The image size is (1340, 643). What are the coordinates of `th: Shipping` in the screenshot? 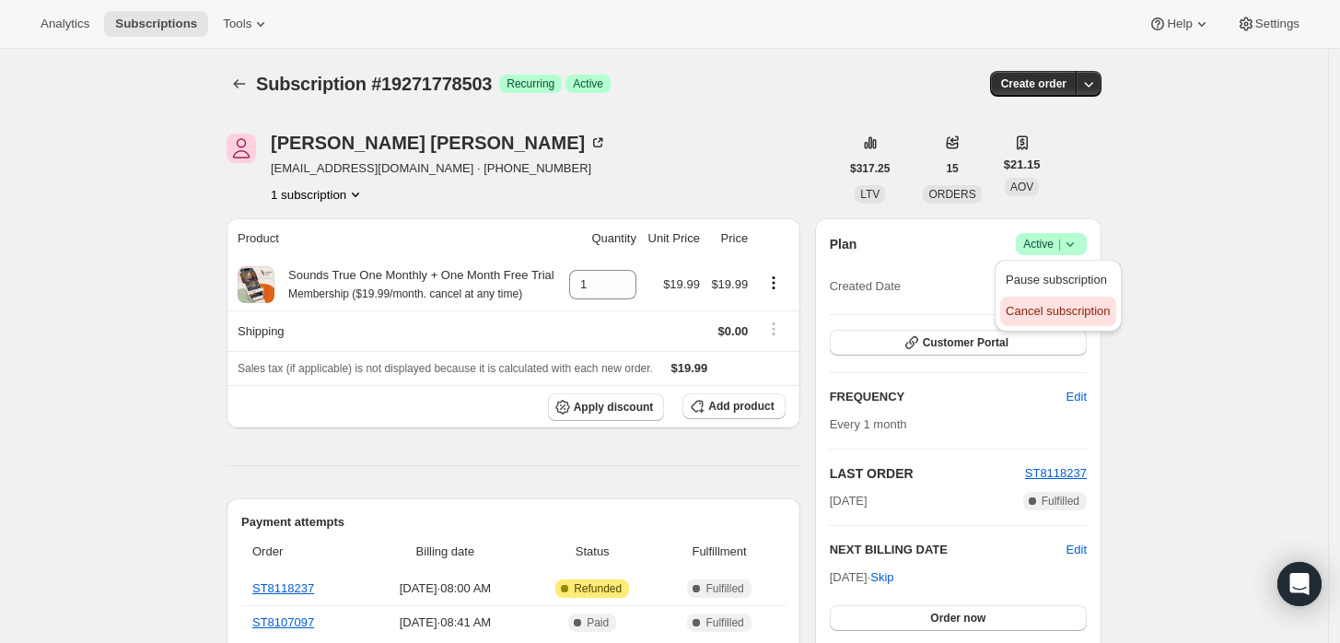 It's located at (394, 331).